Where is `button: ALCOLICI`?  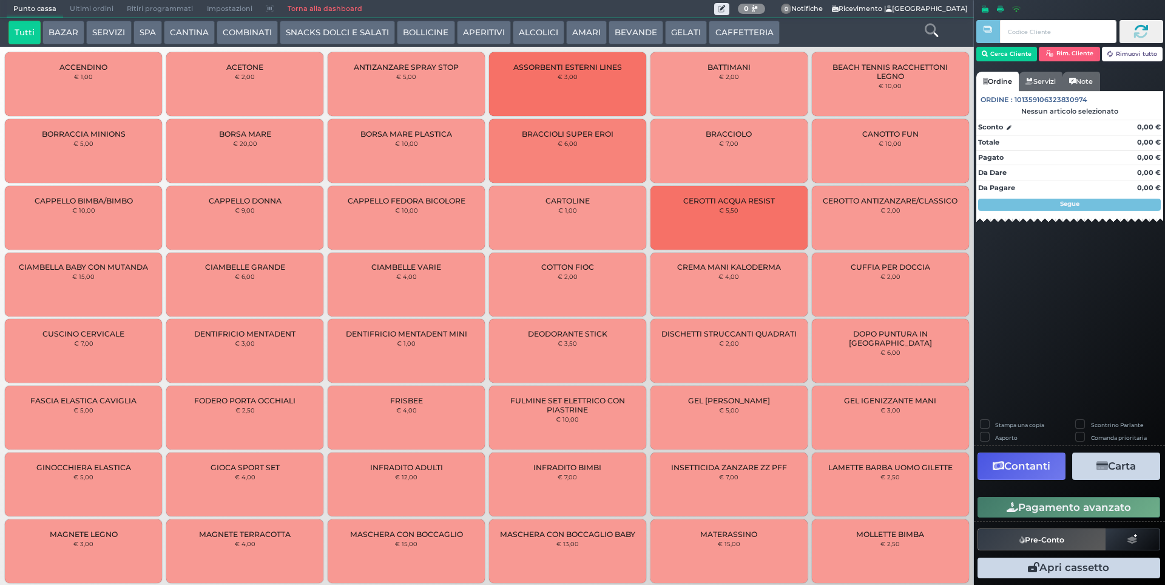 button: ALCOLICI is located at coordinates (538, 33).